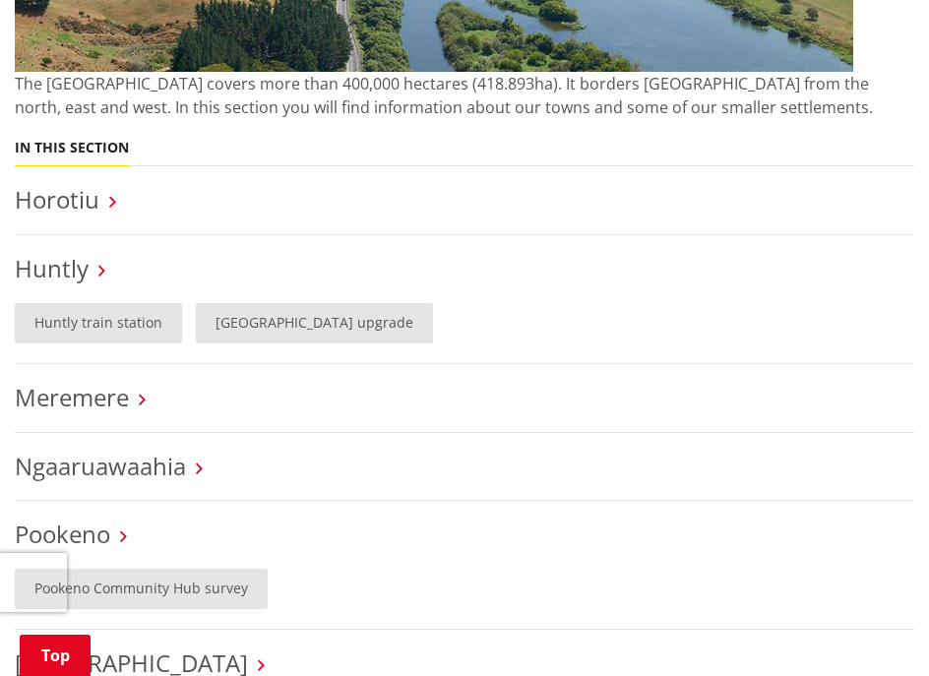 This screenshot has width=929, height=676. Describe the element at coordinates (141, 588) in the screenshot. I see `a: Pookeno Community Hub survey` at that location.